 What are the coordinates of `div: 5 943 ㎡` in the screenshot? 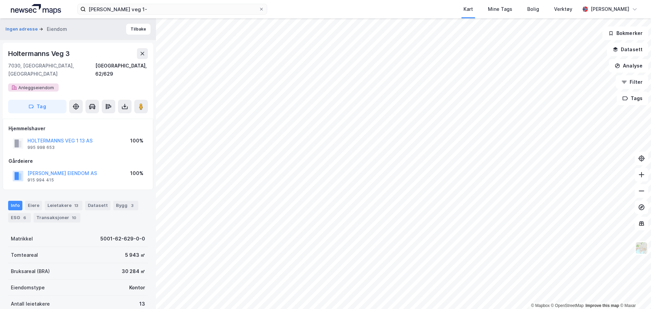 It's located at (135, 255).